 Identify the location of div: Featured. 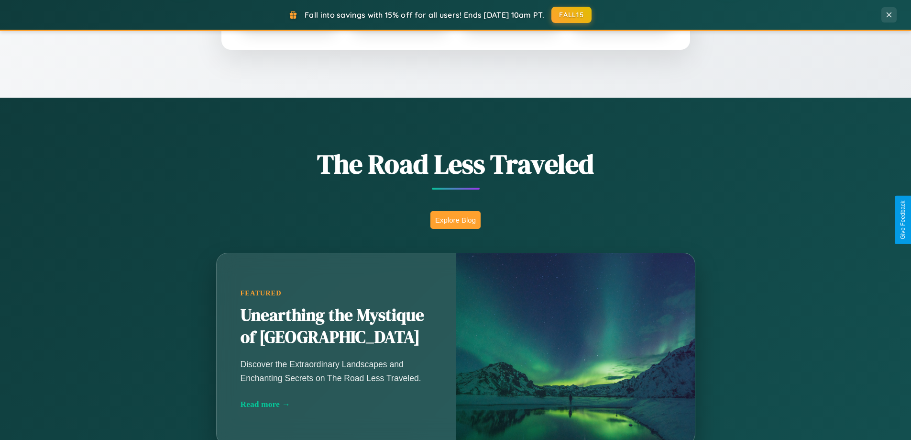
(336, 293).